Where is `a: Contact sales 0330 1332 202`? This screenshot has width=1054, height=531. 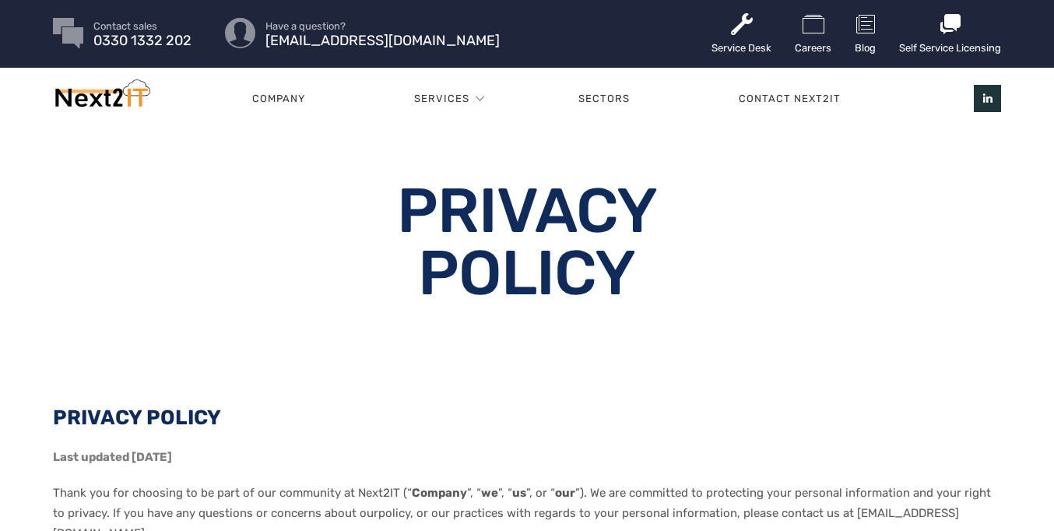 a: Contact sales 0330 1332 202 is located at coordinates (143, 33).